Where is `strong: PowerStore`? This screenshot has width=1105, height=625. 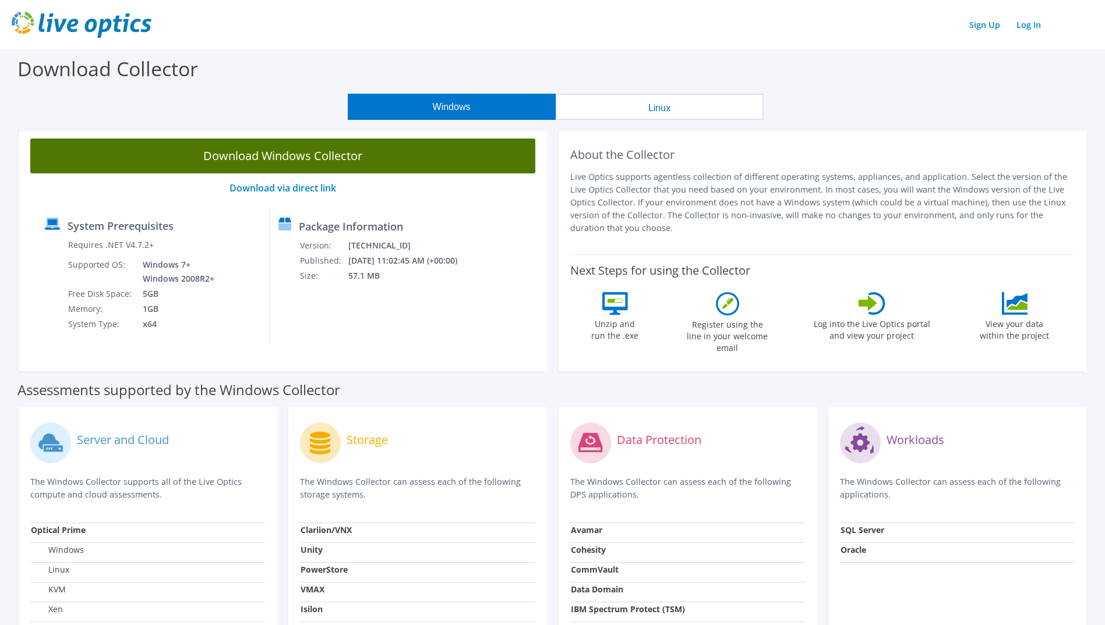 strong: PowerStore is located at coordinates (324, 569).